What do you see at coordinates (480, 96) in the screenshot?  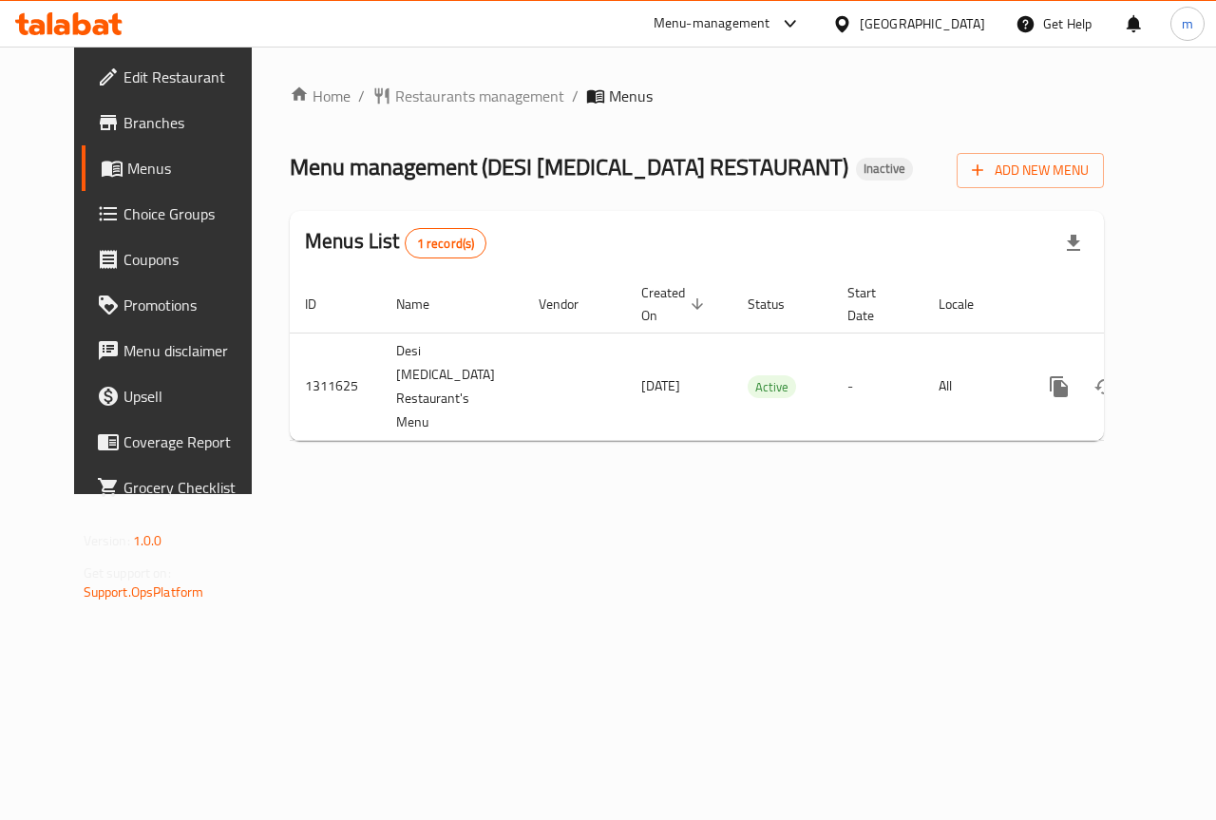 I see `span: Restaurants management` at bounding box center [480, 96].